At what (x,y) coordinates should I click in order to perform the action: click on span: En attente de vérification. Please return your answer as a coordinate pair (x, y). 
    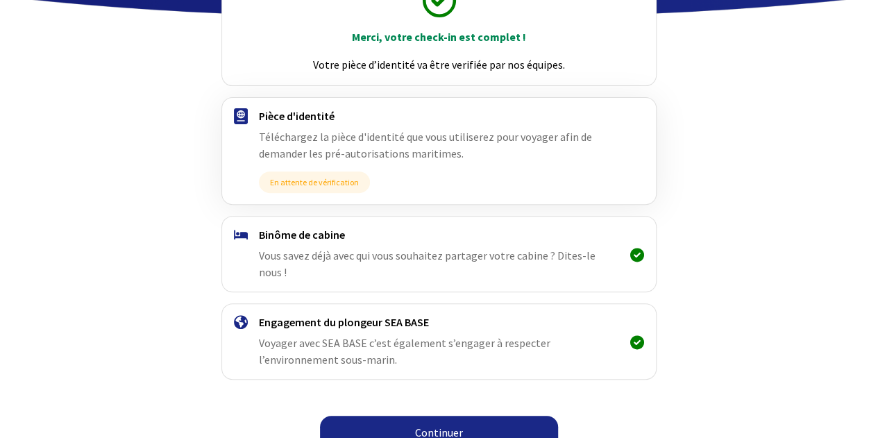
    Looking at the image, I should click on (314, 182).